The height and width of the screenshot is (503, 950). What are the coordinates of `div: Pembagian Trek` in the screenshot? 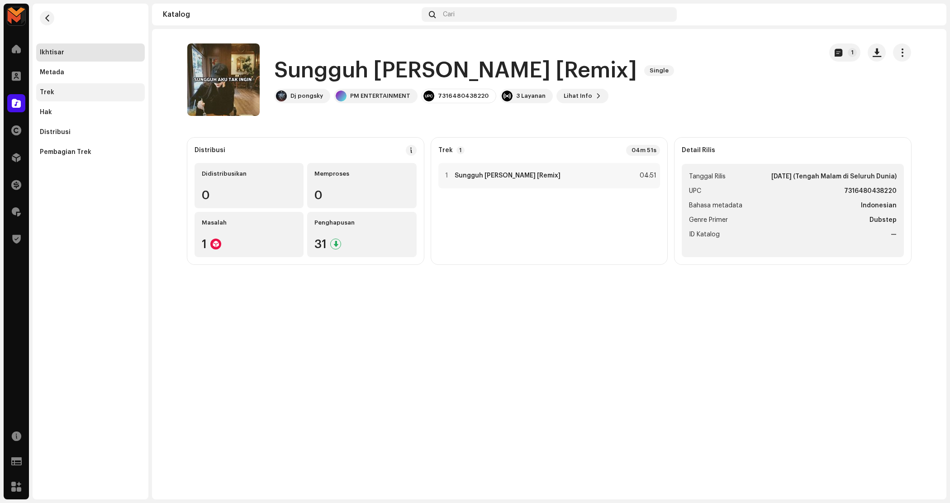 It's located at (66, 152).